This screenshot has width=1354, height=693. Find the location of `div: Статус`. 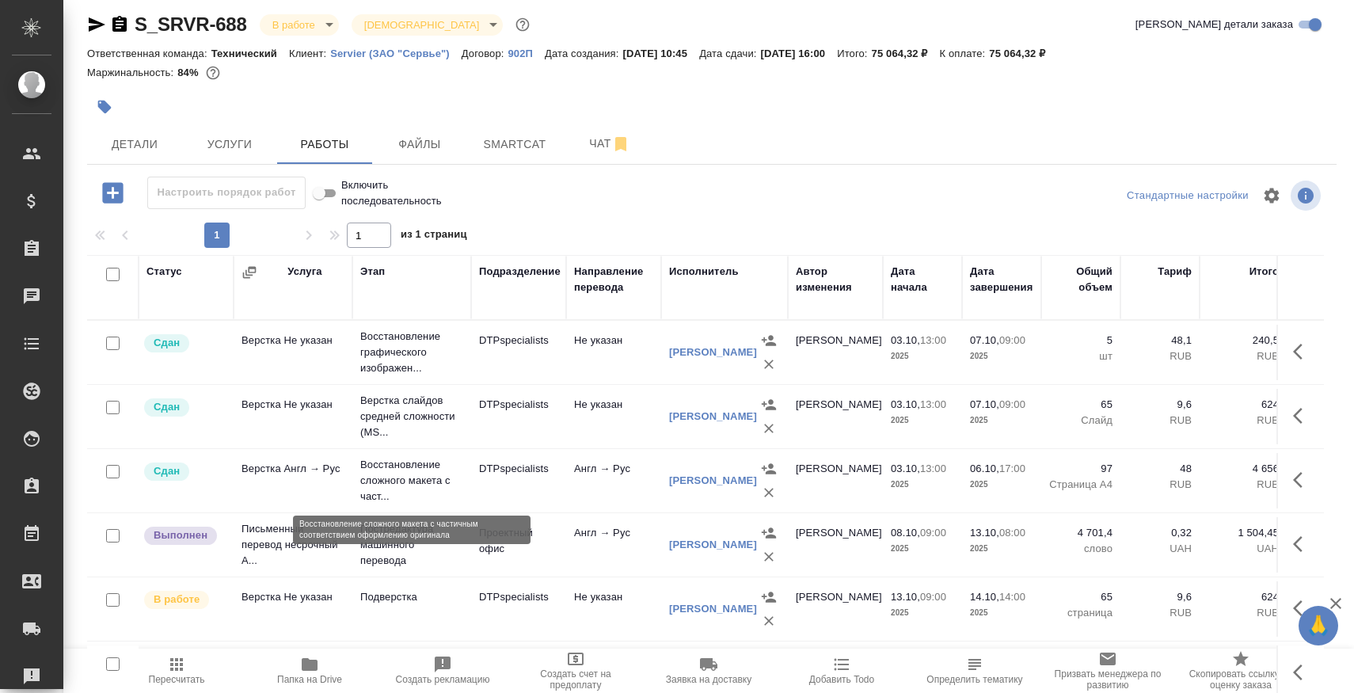

div: Статус is located at coordinates (164, 272).